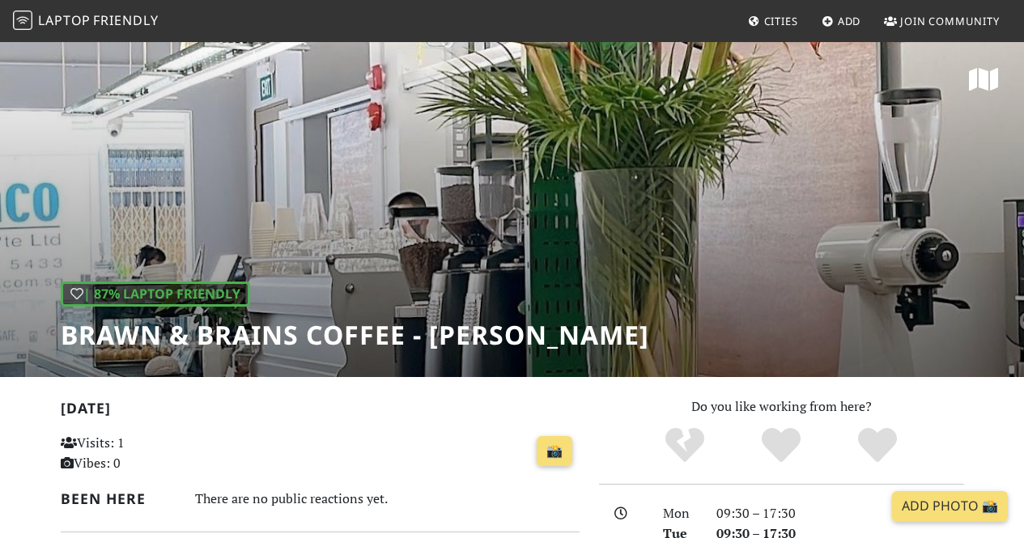 Image resolution: width=1024 pixels, height=538 pixels. Describe the element at coordinates (876, 446) in the screenshot. I see `div: Definitely!` at that location.